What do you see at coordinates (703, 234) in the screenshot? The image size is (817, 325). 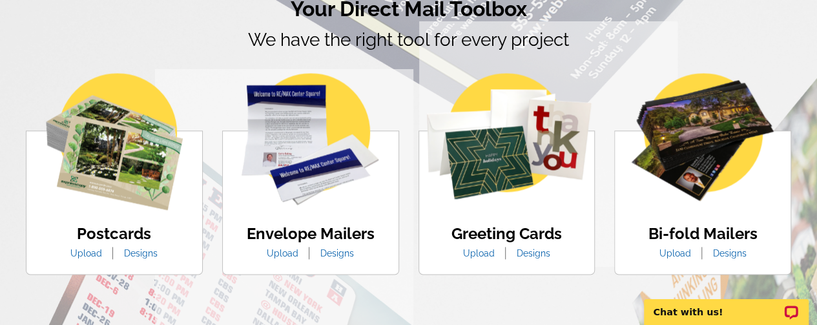 I see `h4: Bi-fold Mailers` at bounding box center [703, 234].